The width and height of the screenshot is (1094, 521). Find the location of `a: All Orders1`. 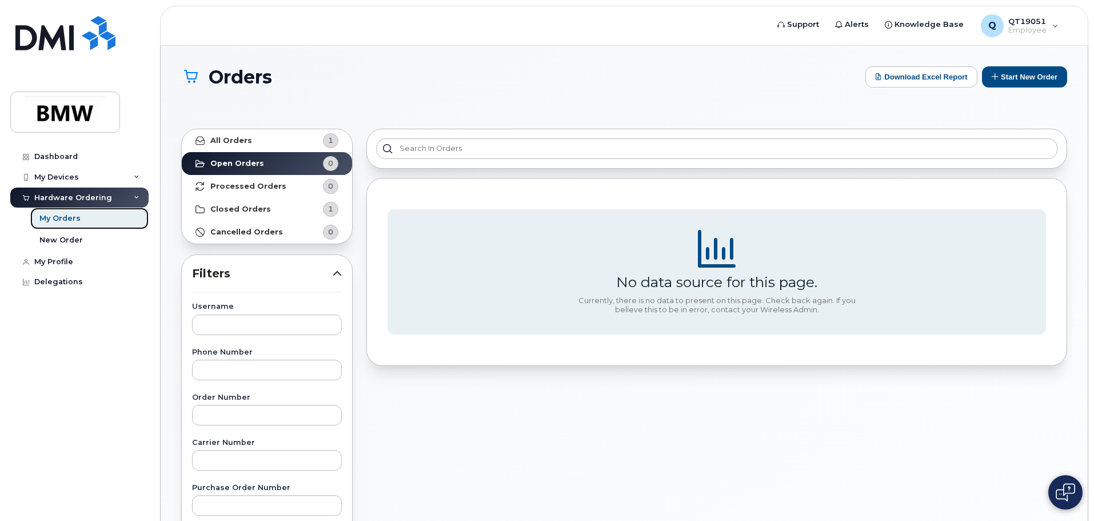

a: All Orders1 is located at coordinates (267, 141).